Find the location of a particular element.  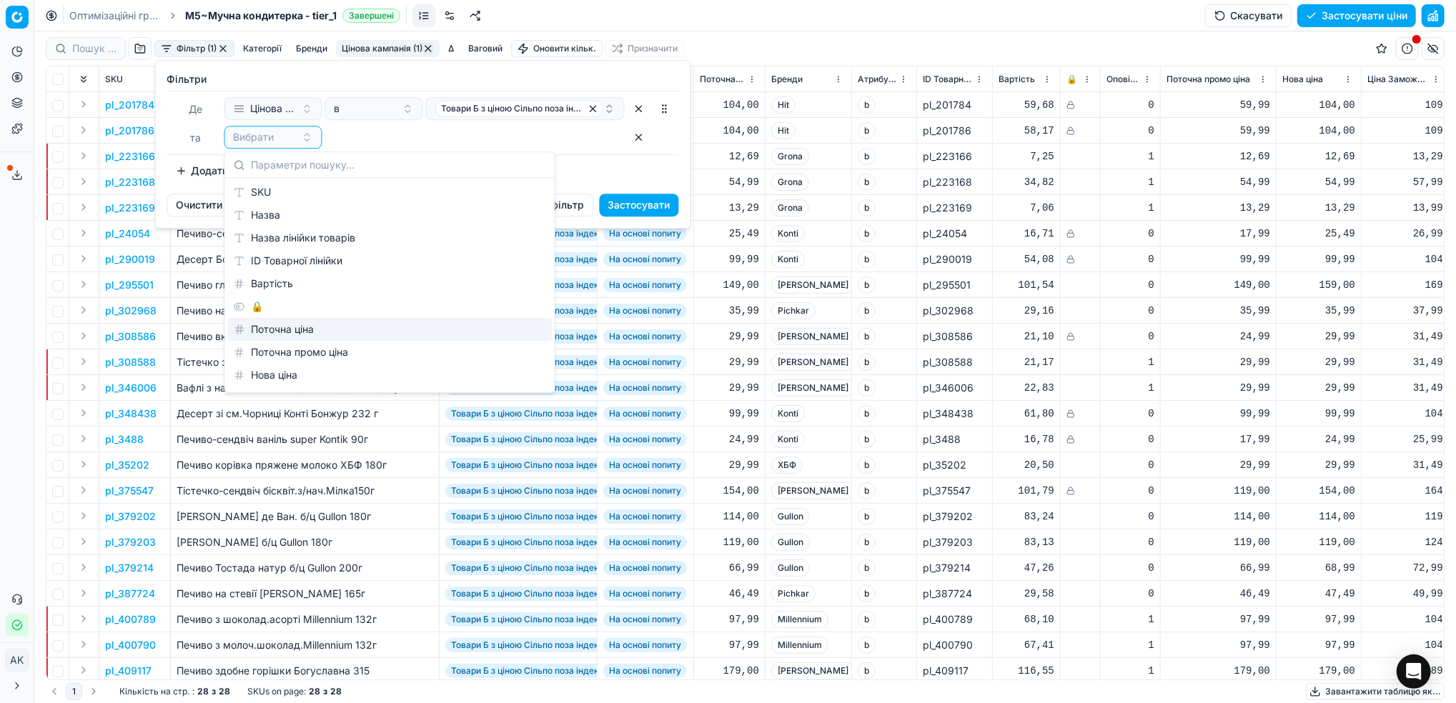

div: Suggestions is located at coordinates (390, 285).